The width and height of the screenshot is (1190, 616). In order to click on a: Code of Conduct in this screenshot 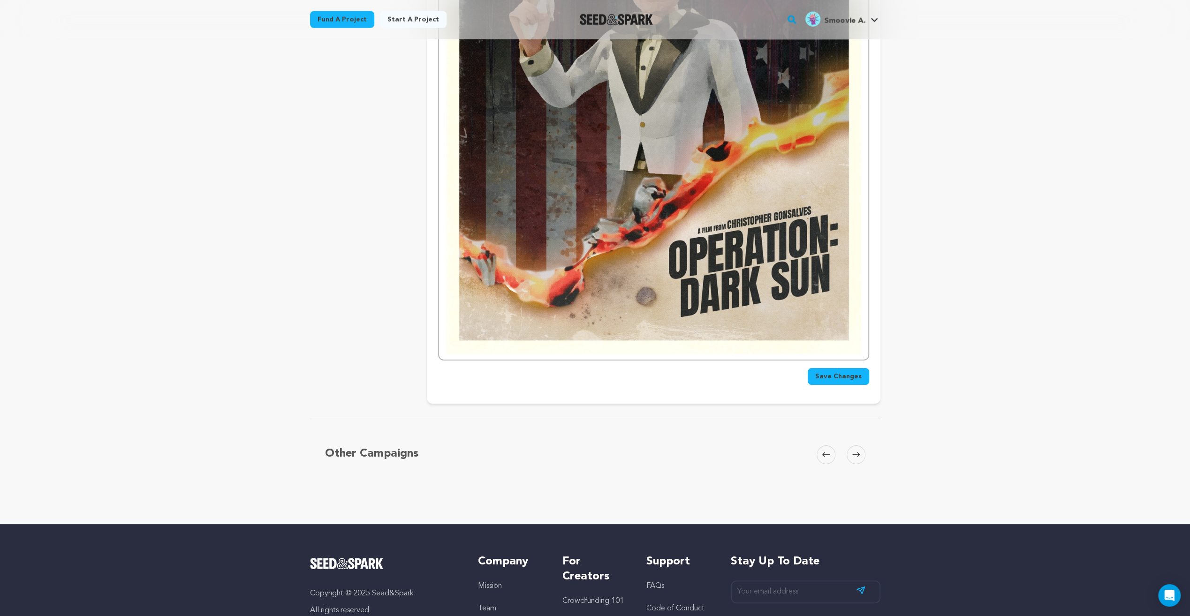, I will do `click(675, 609)`.